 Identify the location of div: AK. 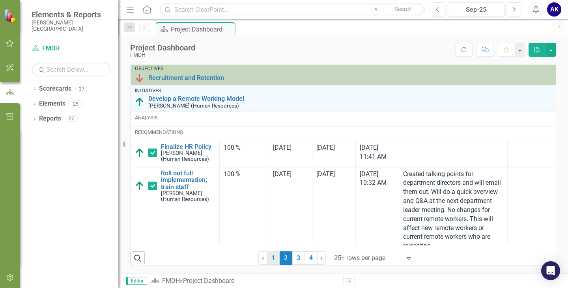
(554, 9).